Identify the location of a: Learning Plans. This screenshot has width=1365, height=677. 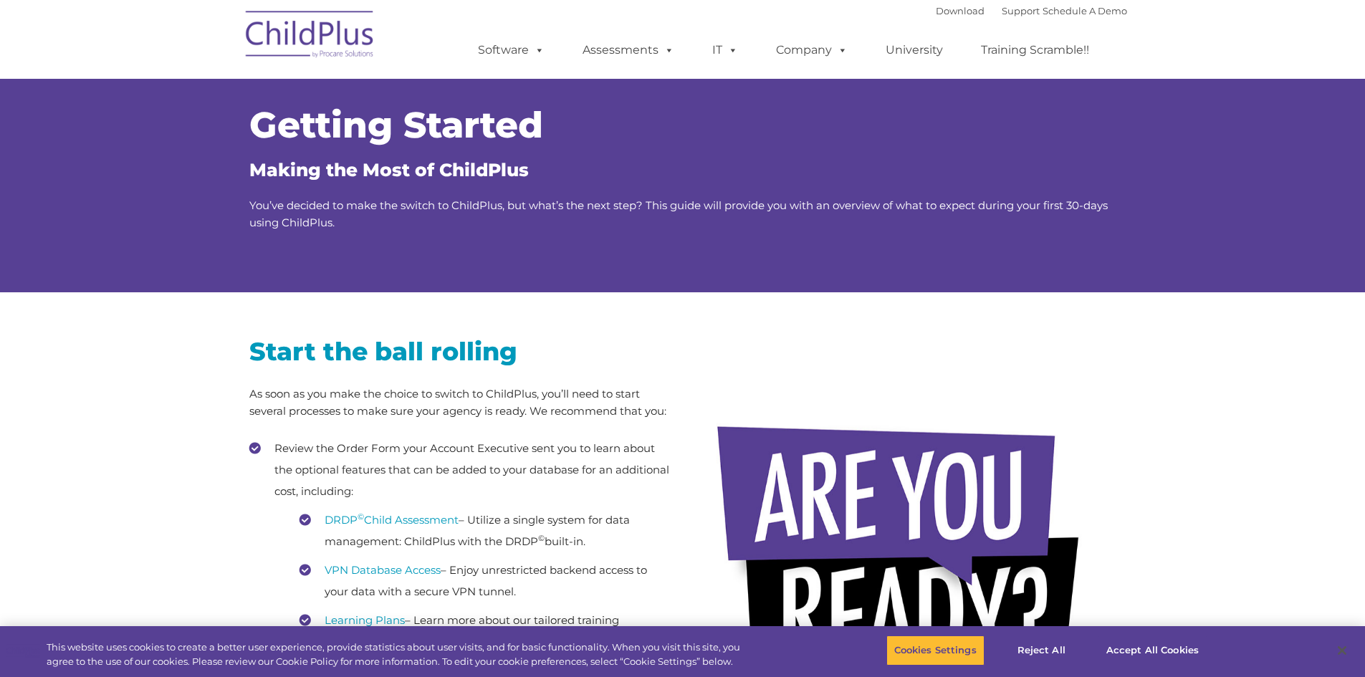
(365, 620).